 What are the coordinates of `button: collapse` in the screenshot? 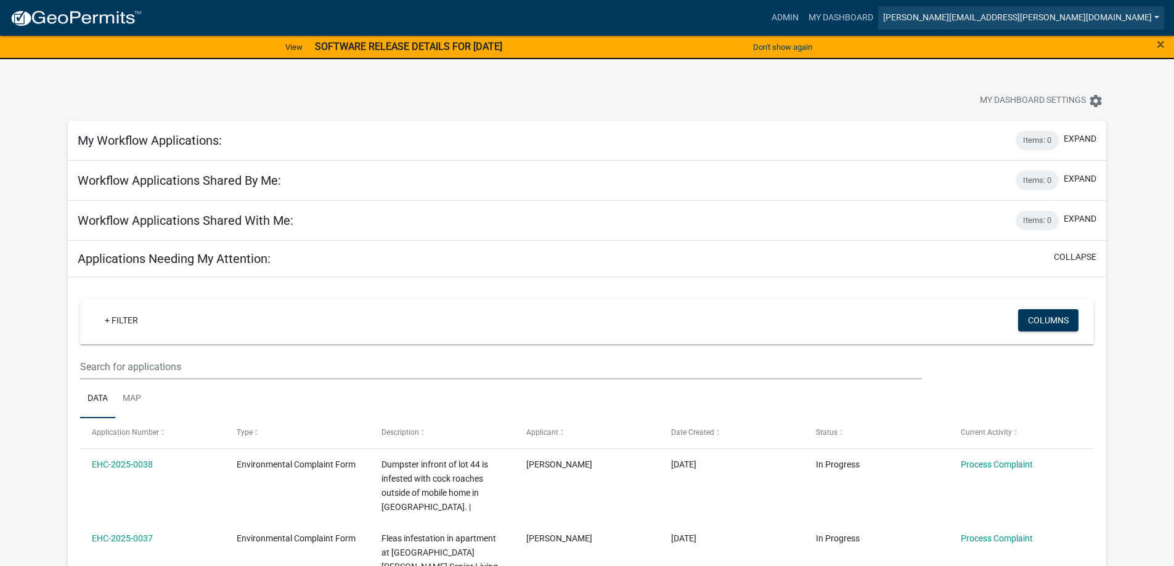 It's located at (1075, 257).